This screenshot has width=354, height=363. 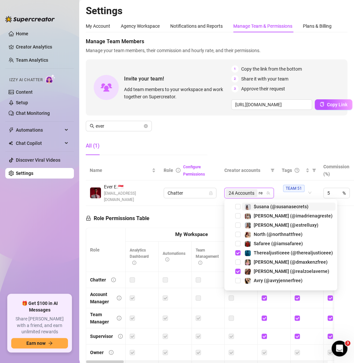 I want to click on span: Approve their request, so click(x=263, y=89).